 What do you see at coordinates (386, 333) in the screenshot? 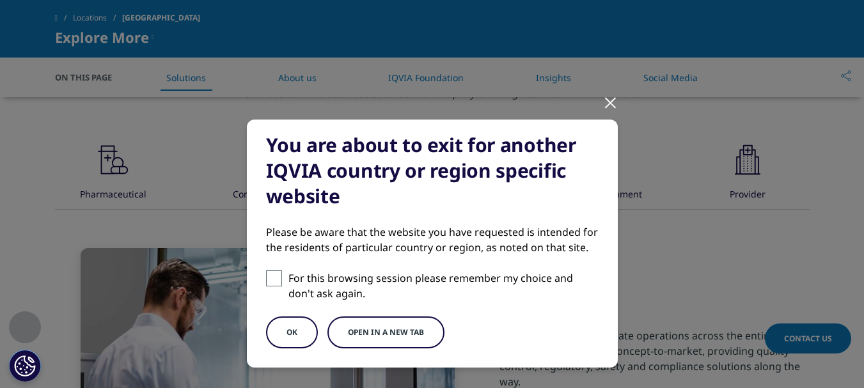
I see `button: Open in a new tab` at bounding box center [386, 333].